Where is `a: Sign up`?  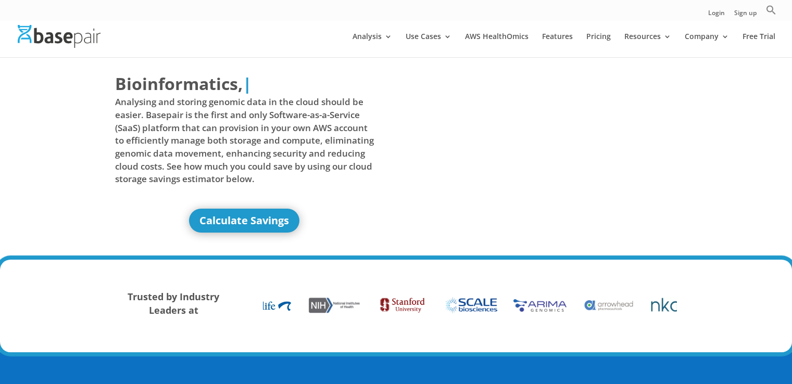
a: Sign up is located at coordinates (745, 15).